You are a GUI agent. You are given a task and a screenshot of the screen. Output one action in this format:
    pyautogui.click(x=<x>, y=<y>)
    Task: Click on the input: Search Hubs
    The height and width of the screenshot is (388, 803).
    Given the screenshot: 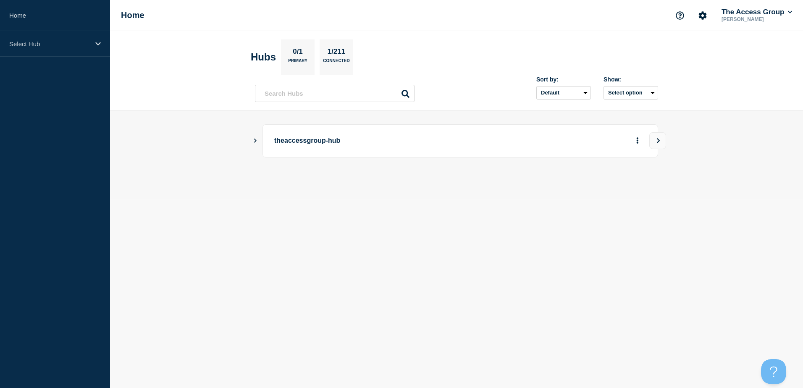 What is the action you would take?
    pyautogui.click(x=335, y=93)
    